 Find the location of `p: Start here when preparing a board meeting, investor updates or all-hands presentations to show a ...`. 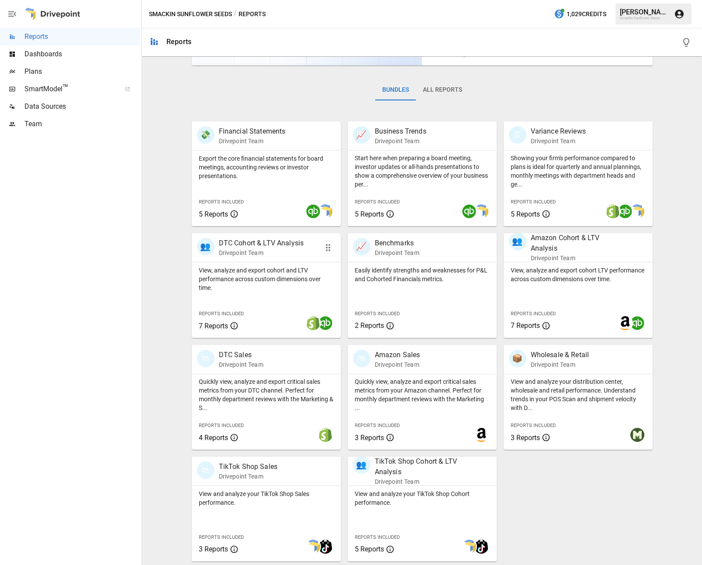

p: Start here when preparing a board meeting, investor updates or all-hands presentations to show a ... is located at coordinates (422, 171).